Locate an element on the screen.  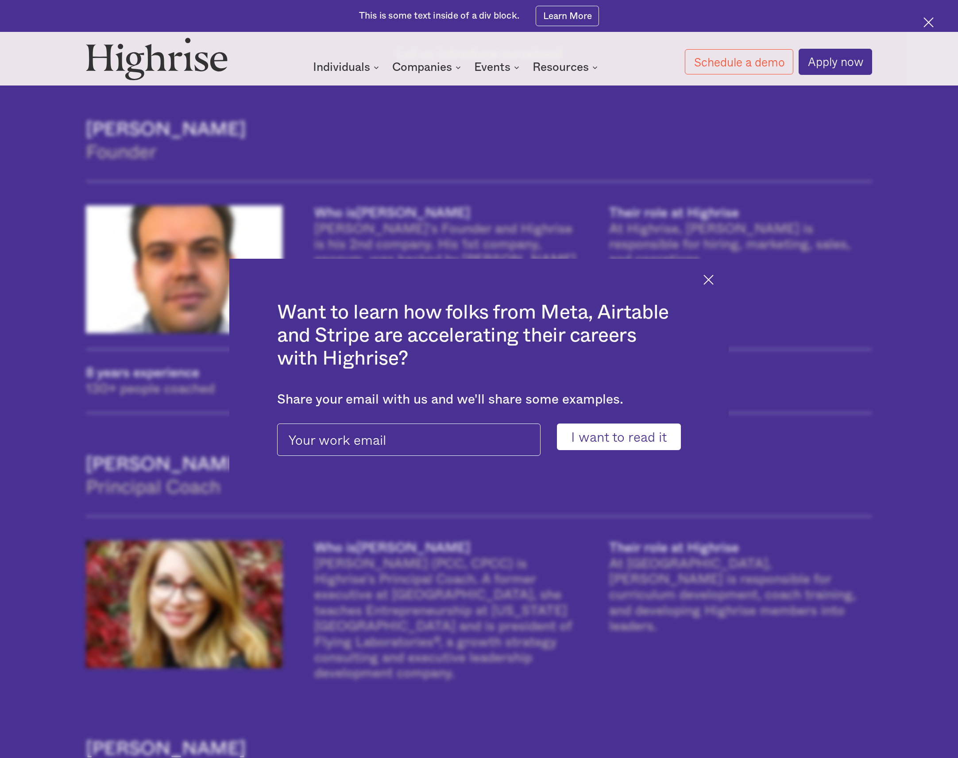
input: I want to read it is located at coordinates (619, 437).